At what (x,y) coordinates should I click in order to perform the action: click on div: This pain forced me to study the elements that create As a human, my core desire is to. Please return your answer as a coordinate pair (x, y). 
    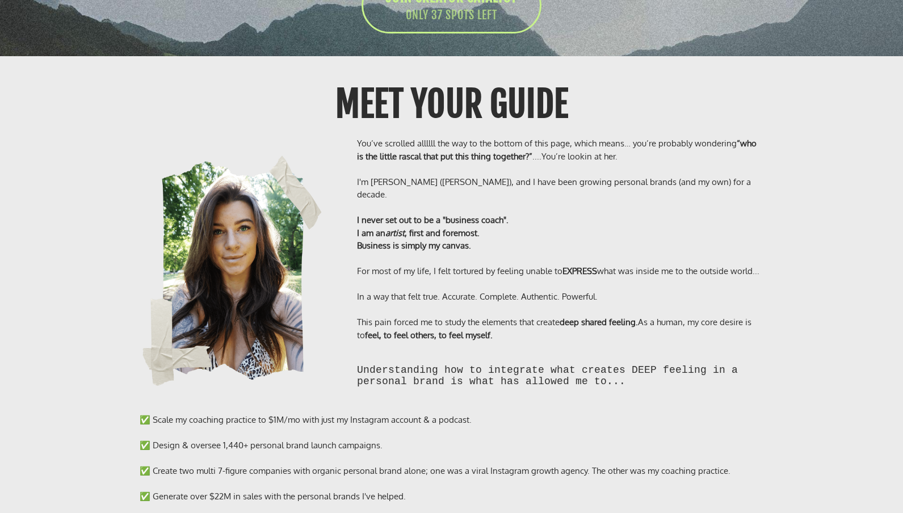
    Looking at the image, I should click on (560, 329).